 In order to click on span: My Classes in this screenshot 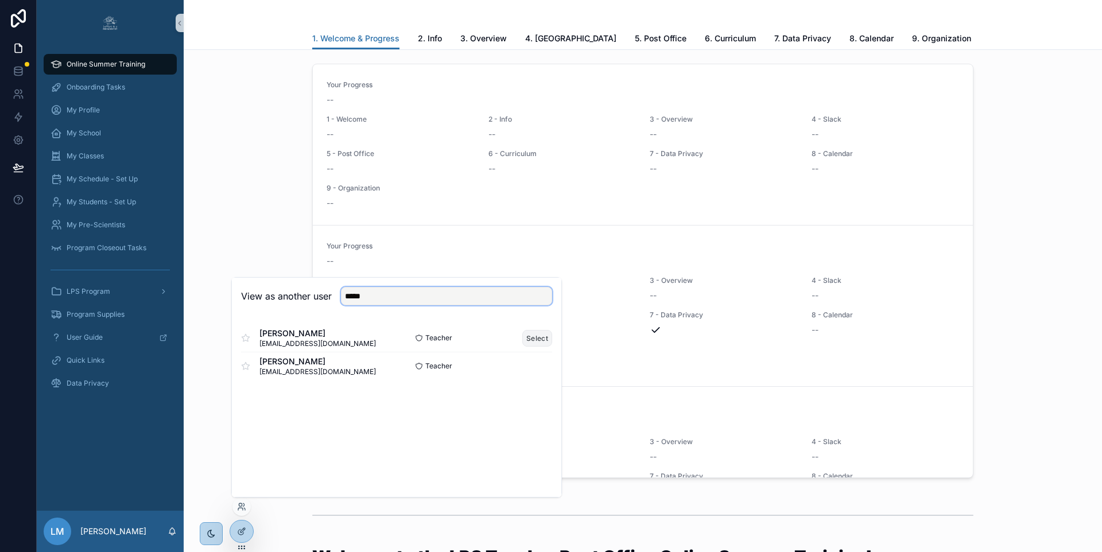, I will do `click(85, 156)`.